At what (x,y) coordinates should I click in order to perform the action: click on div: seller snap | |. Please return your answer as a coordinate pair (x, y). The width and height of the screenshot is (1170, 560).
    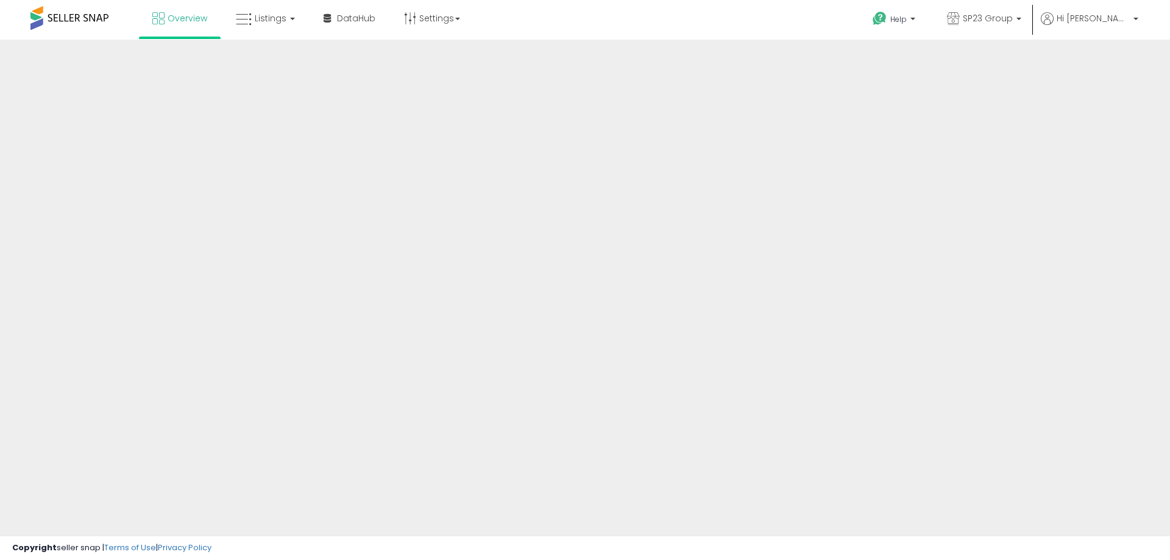
    Looking at the image, I should click on (112, 548).